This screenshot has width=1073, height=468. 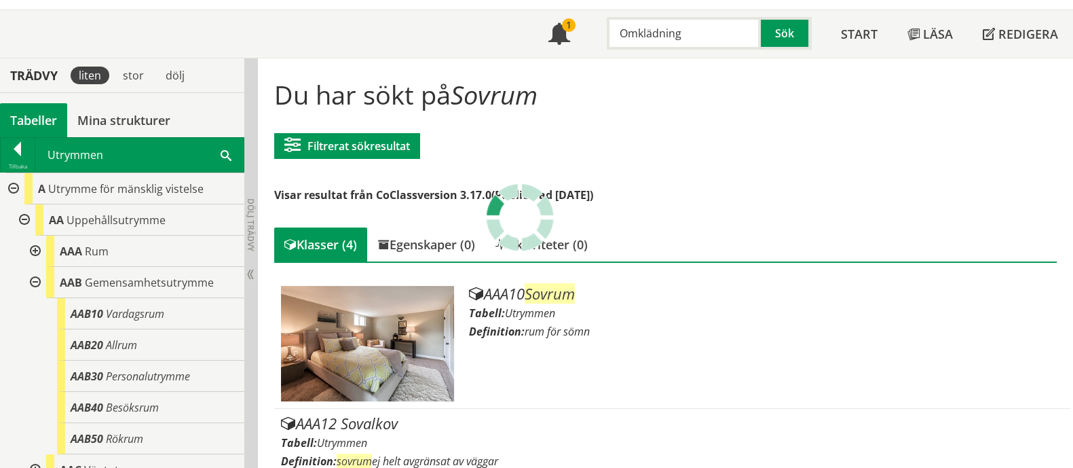 I want to click on span: AAB50, so click(x=87, y=439).